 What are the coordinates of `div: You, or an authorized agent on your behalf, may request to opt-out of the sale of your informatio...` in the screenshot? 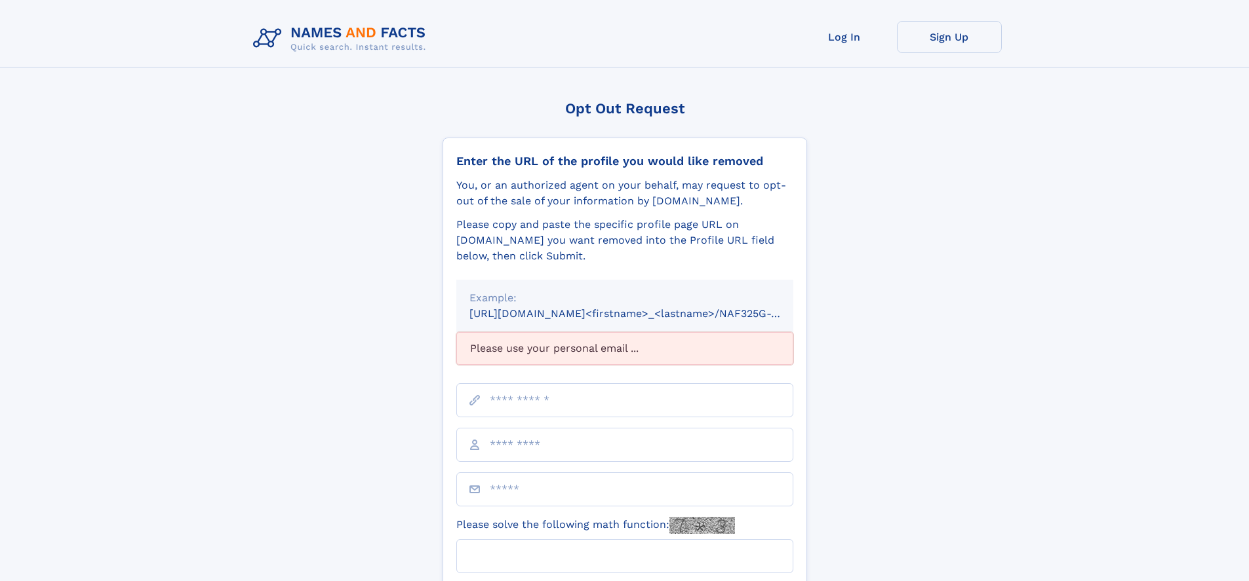 It's located at (625, 193).